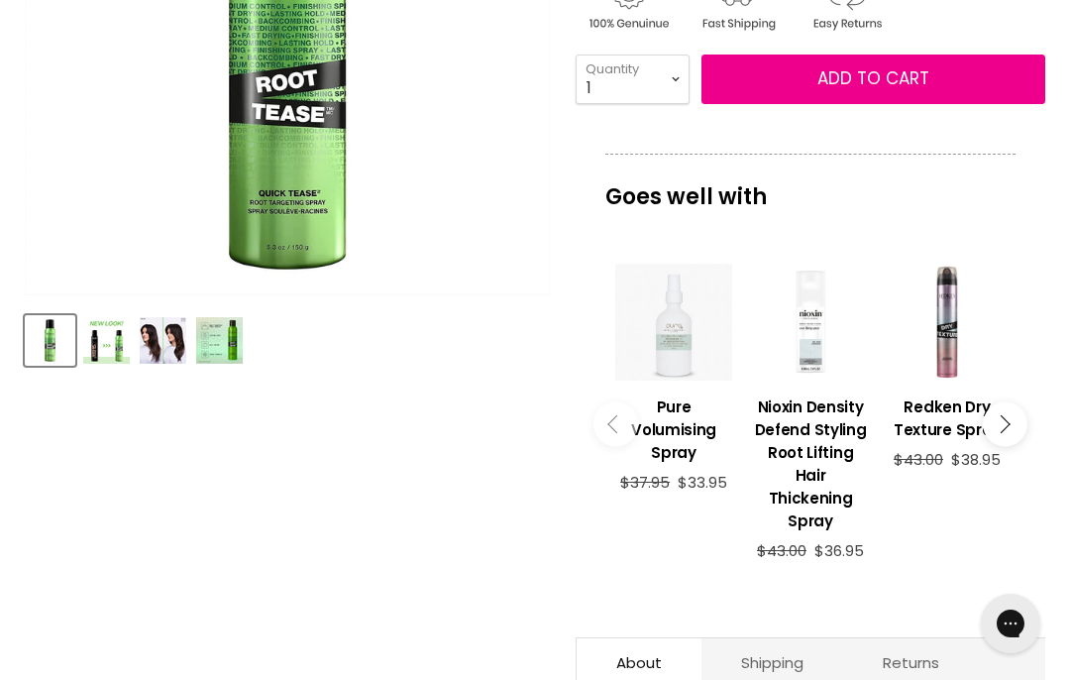  Describe the element at coordinates (674, 429) in the screenshot. I see `h3: Pure Volumising Spray` at that location.